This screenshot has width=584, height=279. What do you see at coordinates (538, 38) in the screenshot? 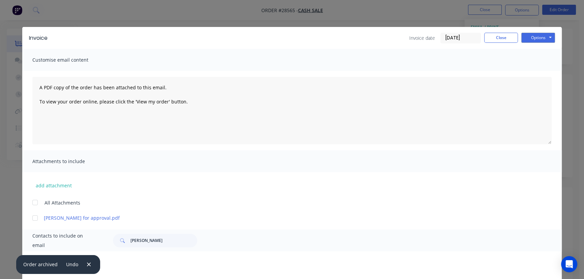
I see `button: Options` at bounding box center [538, 38].